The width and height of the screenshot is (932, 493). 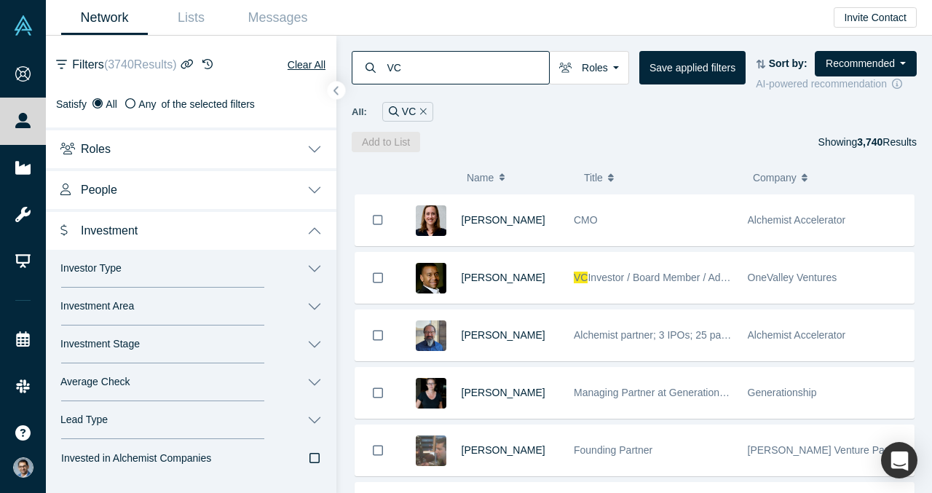 I want to click on span: OneValley Ventures, so click(x=792, y=277).